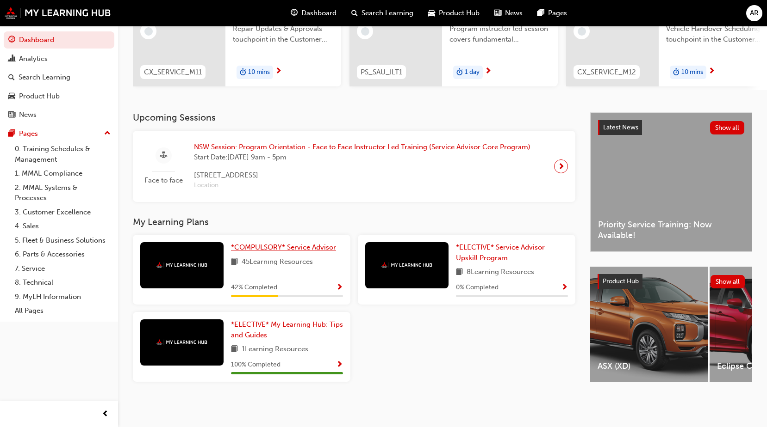  What do you see at coordinates (453, 13) in the screenshot?
I see `a: car-iconProduct Hub` at bounding box center [453, 13].